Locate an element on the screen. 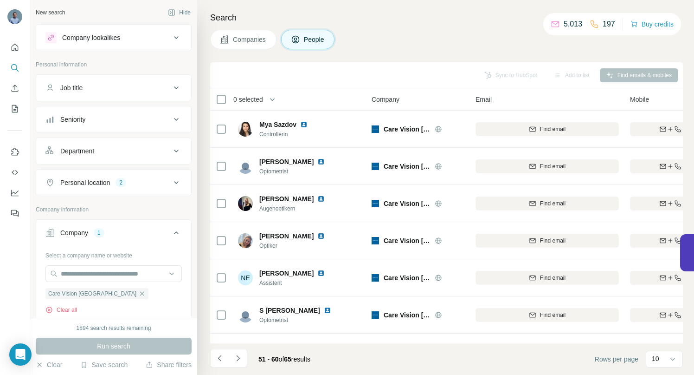  span: 0 selected is located at coordinates (248, 99).